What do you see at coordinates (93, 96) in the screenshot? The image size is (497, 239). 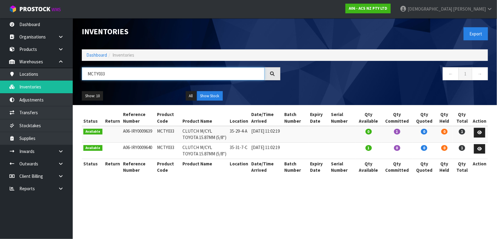 I see `button: Show: 10` at bounding box center [93, 96].